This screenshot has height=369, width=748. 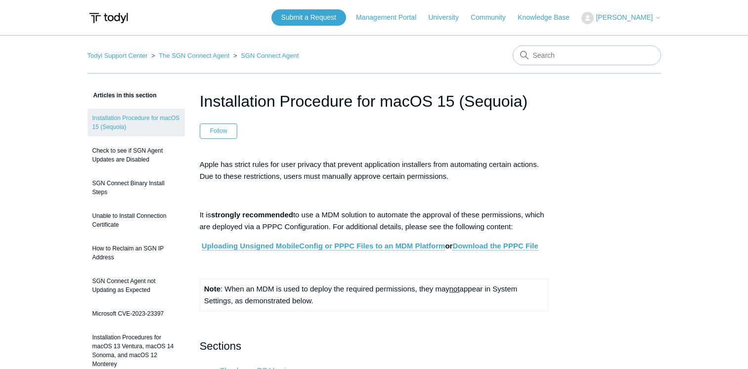 I want to click on h2: Sections, so click(x=374, y=346).